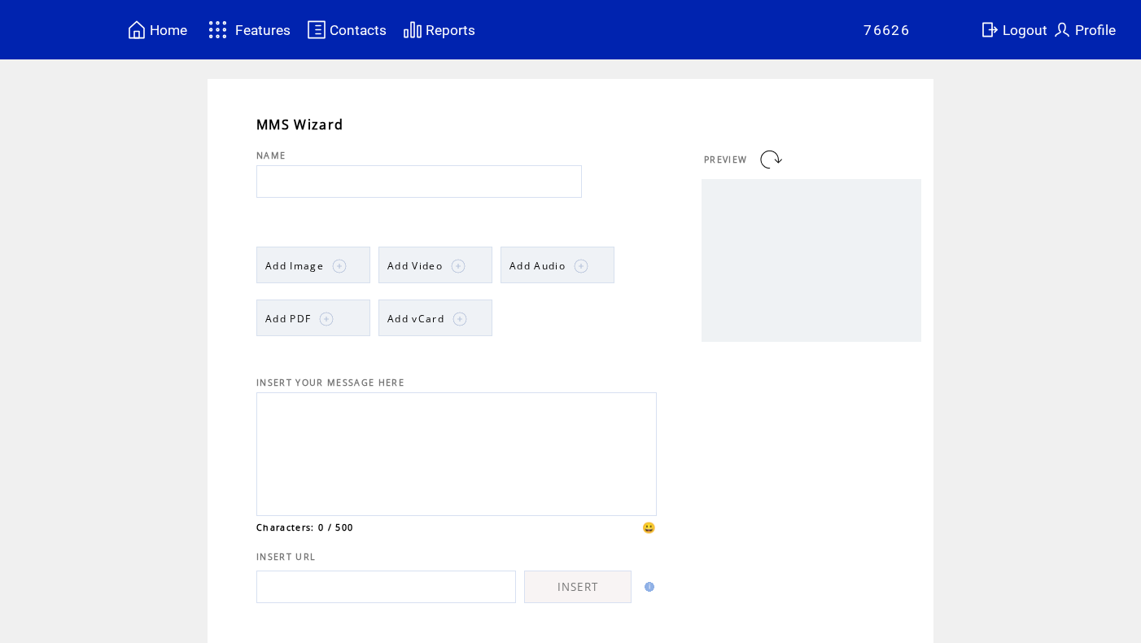 This screenshot has width=1141, height=643. What do you see at coordinates (435, 317) in the screenshot?
I see `a: Add vCard` at bounding box center [435, 317].